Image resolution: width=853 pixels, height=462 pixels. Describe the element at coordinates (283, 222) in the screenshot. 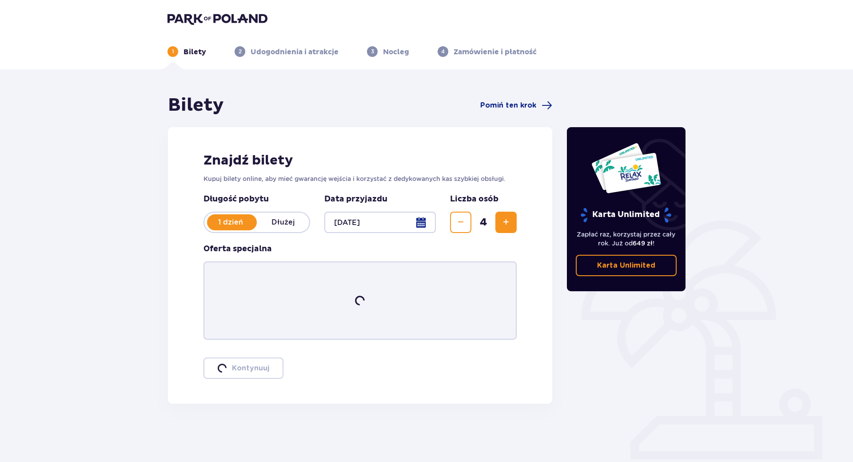

I see `p: Dłużej` at that location.